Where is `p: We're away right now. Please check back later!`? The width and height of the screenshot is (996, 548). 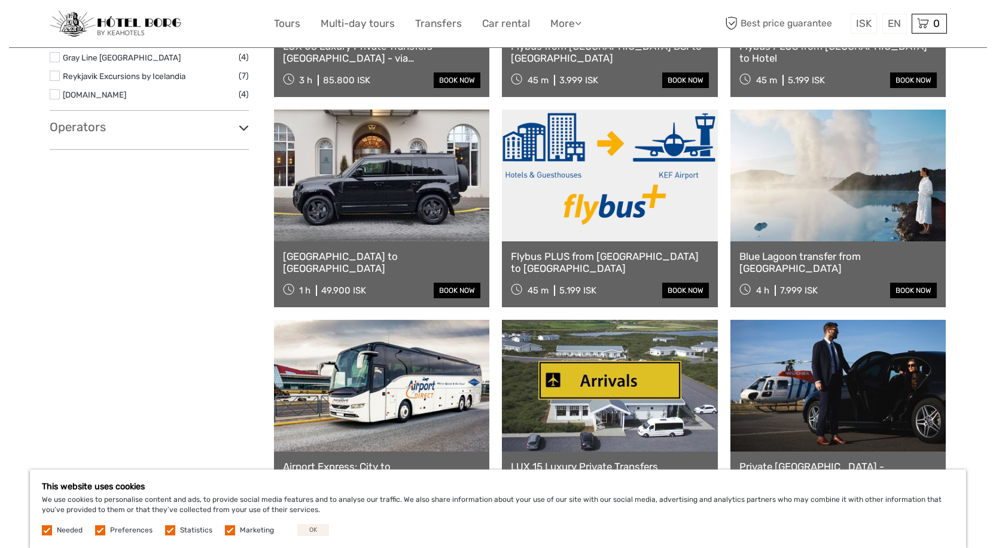
p: We're away right now. Please check back later! is located at coordinates (76, 26).